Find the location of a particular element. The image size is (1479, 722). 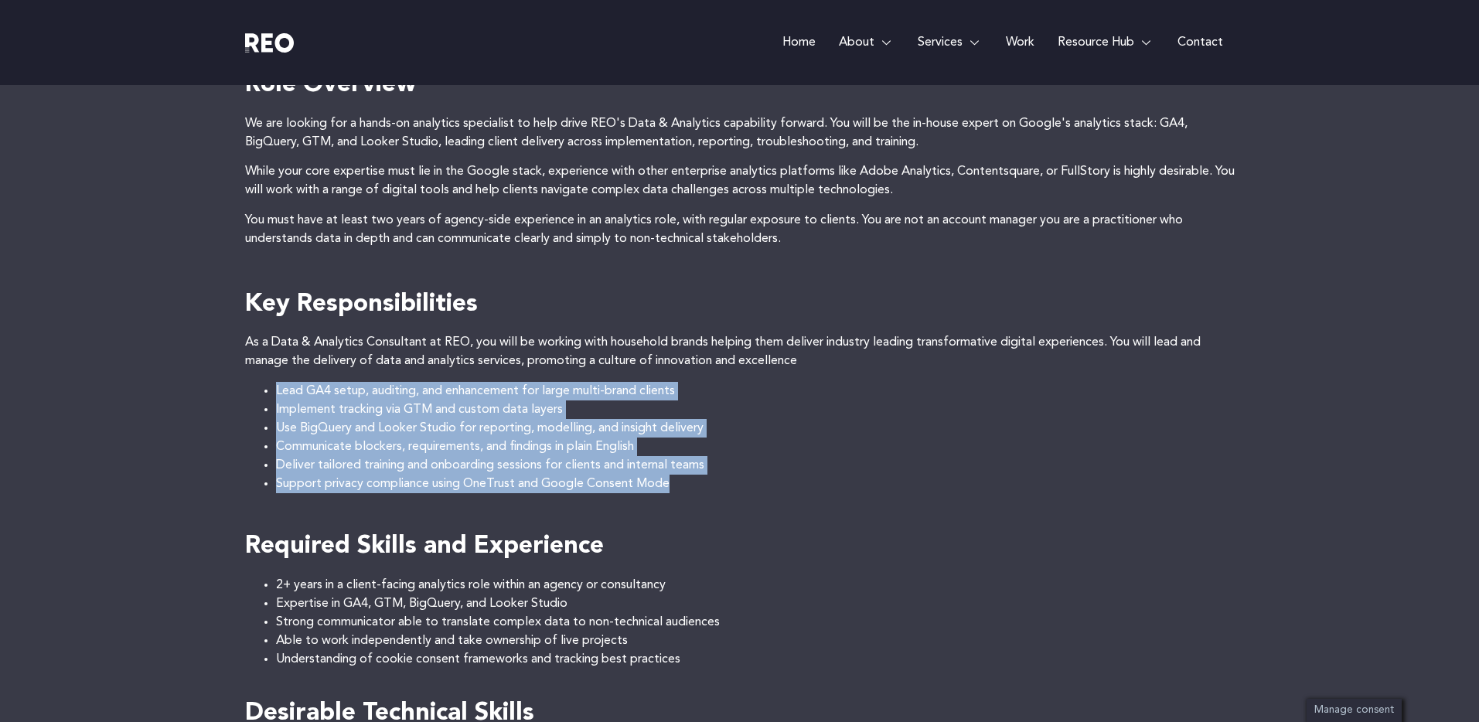

li: Understanding of cookie consent frameworks and tracking best practices is located at coordinates (755, 659).